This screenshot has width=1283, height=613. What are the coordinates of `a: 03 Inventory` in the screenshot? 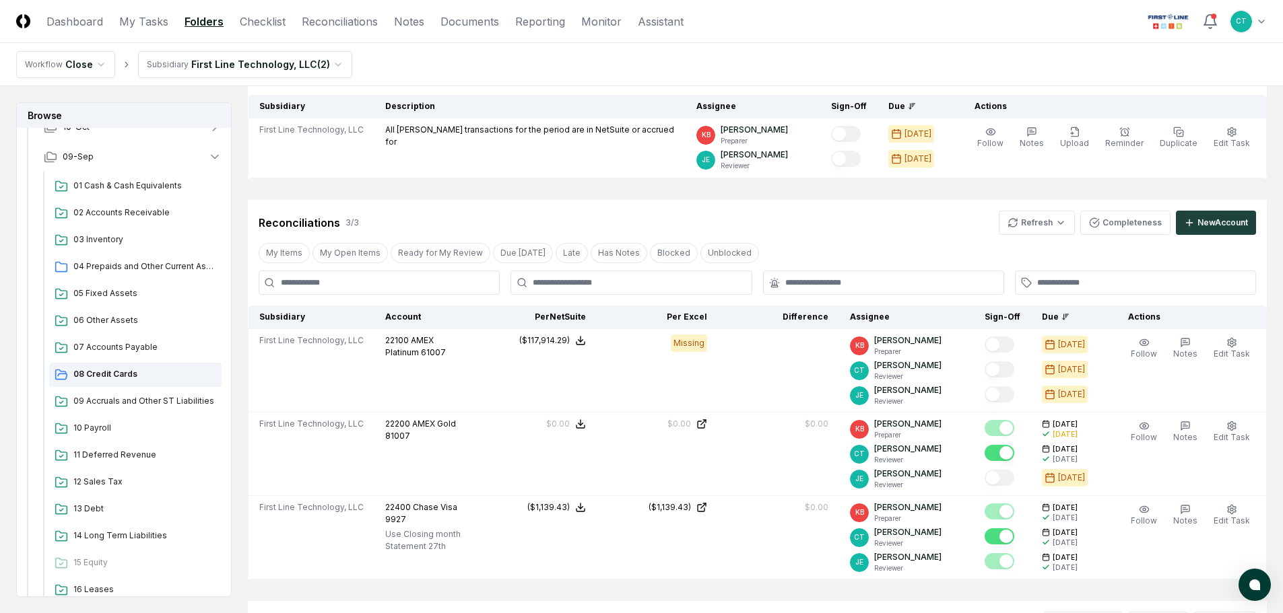 It's located at (135, 240).